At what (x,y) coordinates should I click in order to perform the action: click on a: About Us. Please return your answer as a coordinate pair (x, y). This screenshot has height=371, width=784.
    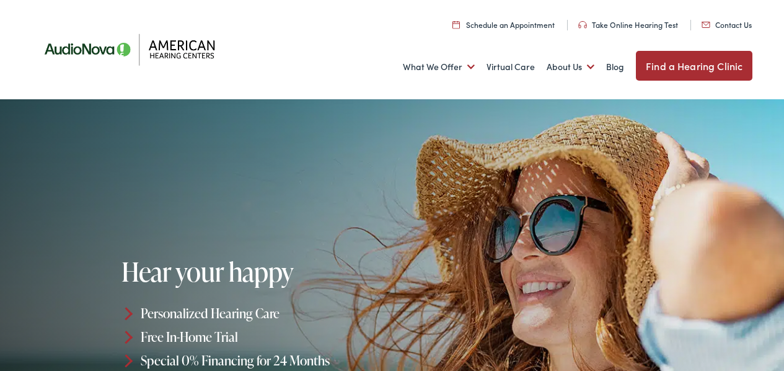
    Looking at the image, I should click on (570, 67).